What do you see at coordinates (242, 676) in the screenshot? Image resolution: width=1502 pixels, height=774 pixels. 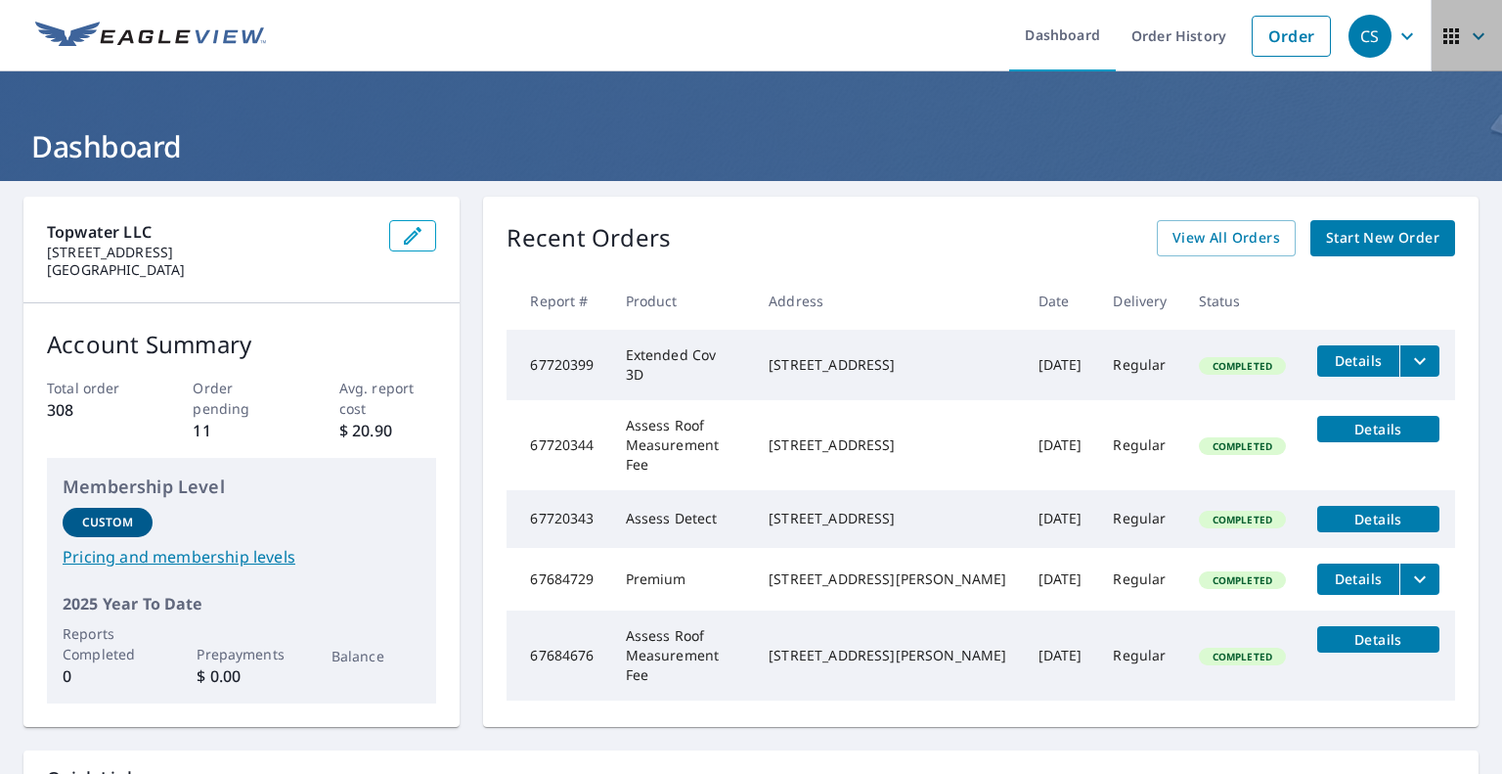 I see `p: $ 0.00` at bounding box center [242, 676].